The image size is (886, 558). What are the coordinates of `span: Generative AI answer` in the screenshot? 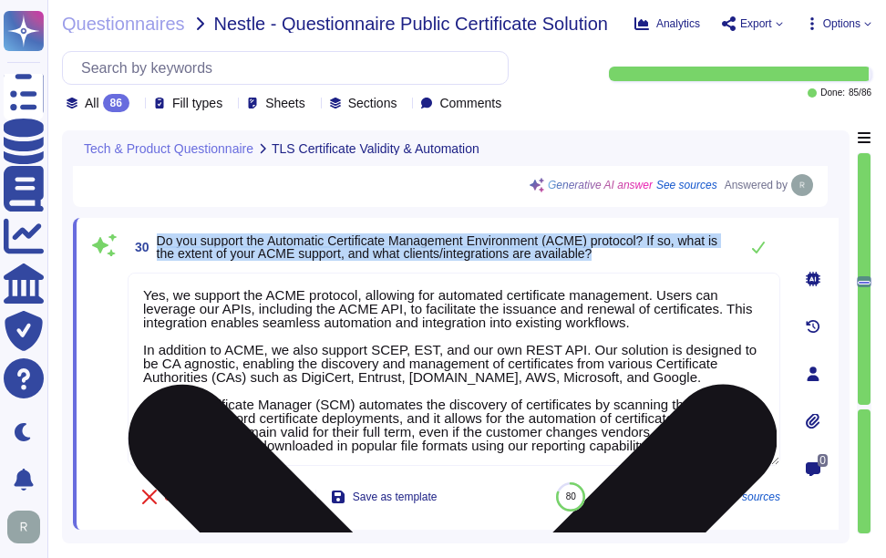 It's located at (600, 185).